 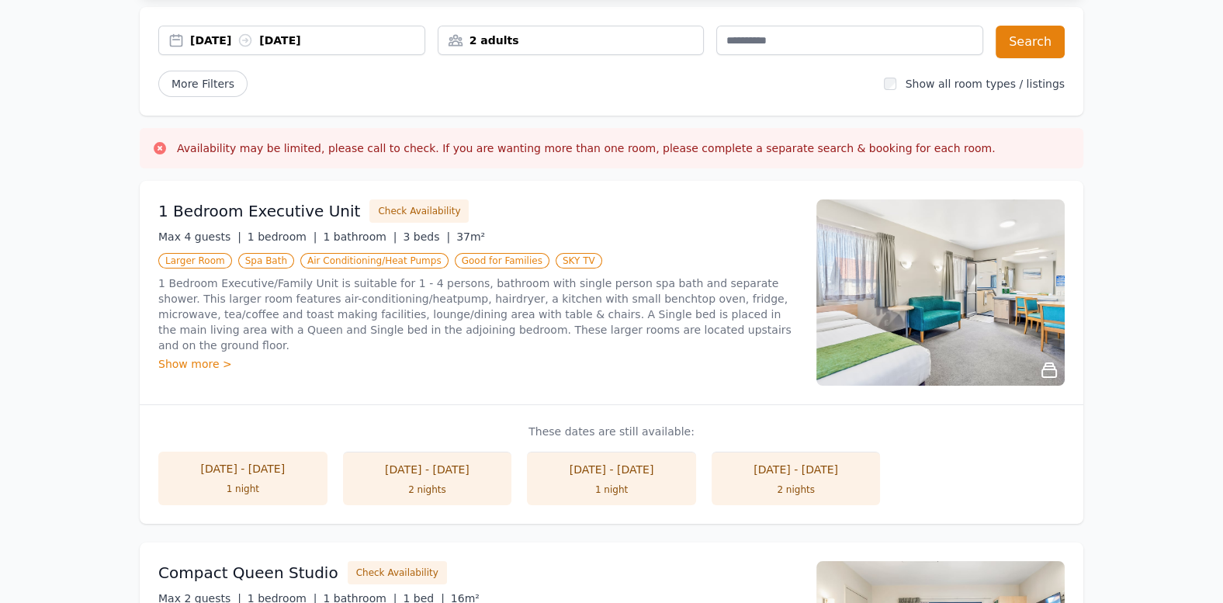 What do you see at coordinates (985, 84) in the screenshot?
I see `label: Show all room types / listings` at bounding box center [985, 84].